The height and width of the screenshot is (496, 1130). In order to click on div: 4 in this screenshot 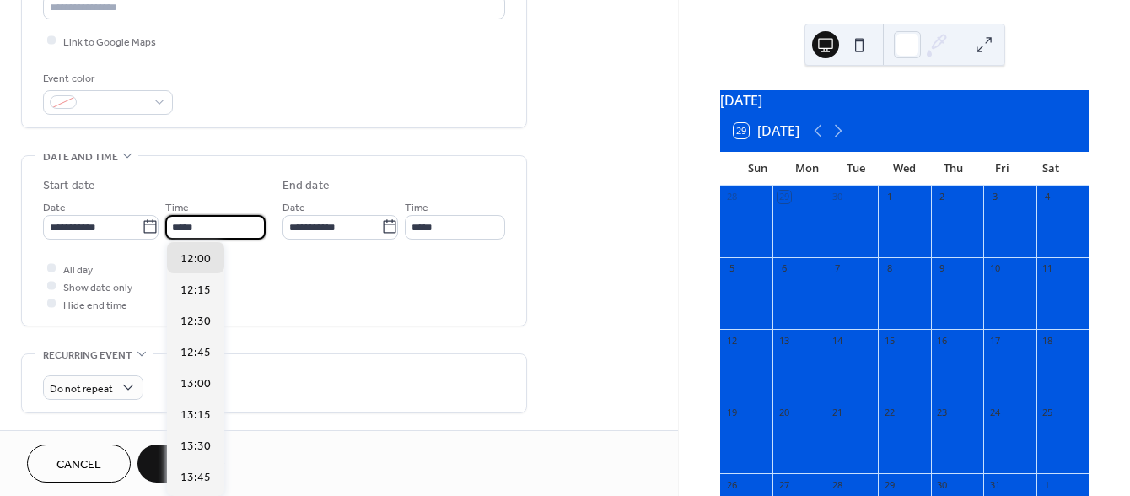, I will do `click(1047, 196)`.